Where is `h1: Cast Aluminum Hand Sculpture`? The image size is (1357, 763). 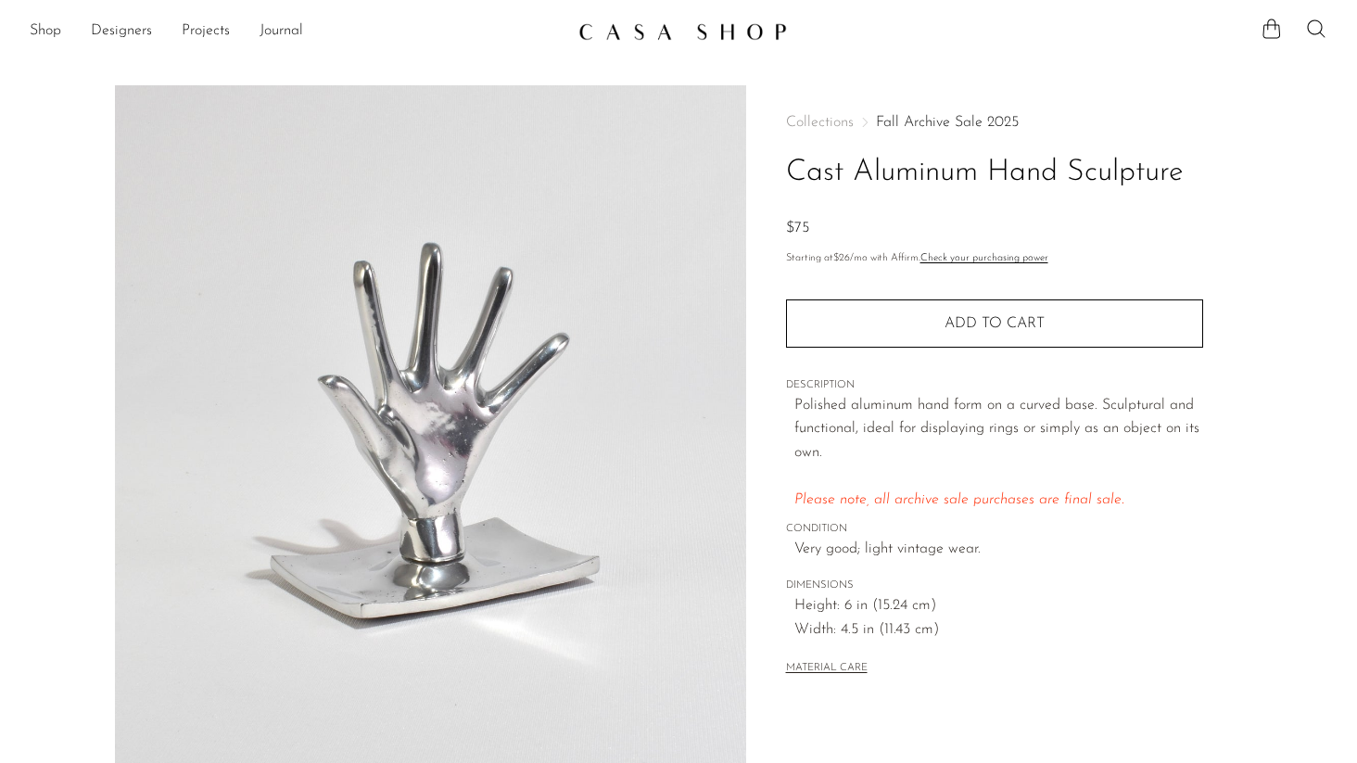 h1: Cast Aluminum Hand Sculpture is located at coordinates (994, 172).